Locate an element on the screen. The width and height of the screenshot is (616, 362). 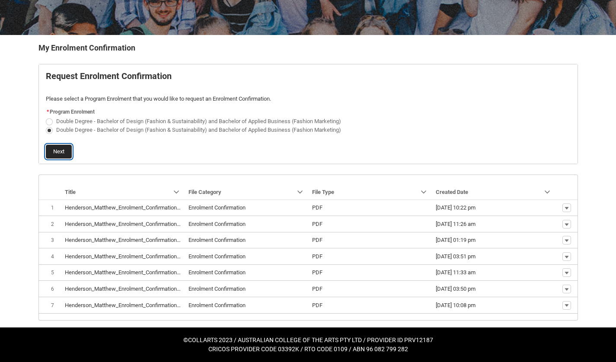
lightning-base-formatted-text: Henderson_Matthew_Enrolment_Confirmation_Feb 21, 2024.pdf is located at coordinates (142, 240).